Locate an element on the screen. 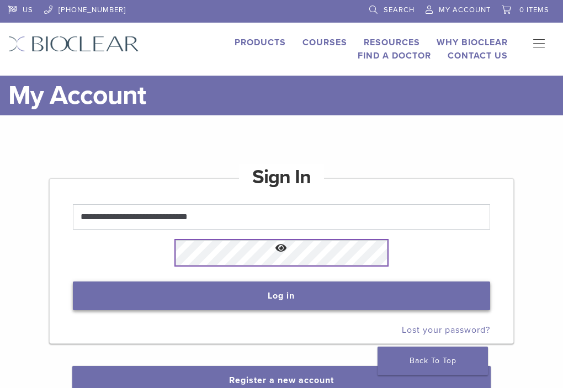 This screenshot has height=388, width=563. a: Why Bioclear is located at coordinates (472, 42).